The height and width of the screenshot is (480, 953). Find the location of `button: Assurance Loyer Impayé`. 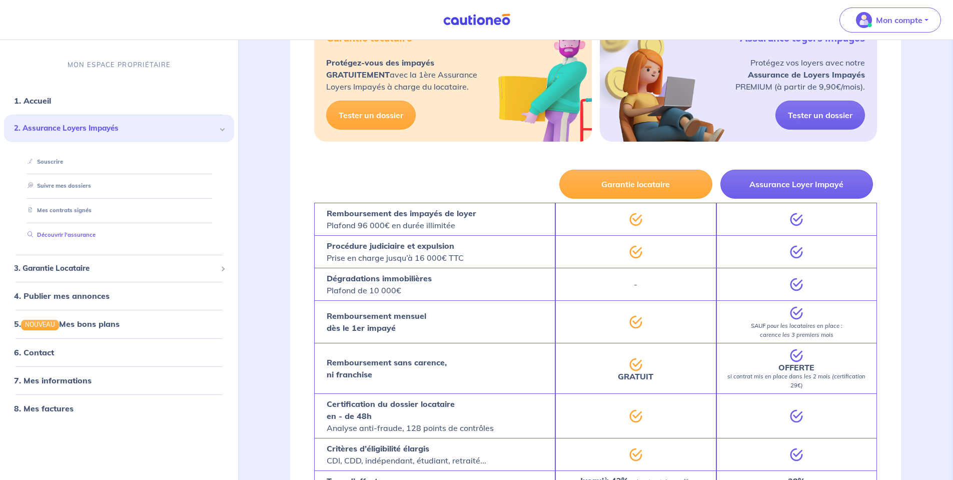

button: Assurance Loyer Impayé is located at coordinates (796, 184).